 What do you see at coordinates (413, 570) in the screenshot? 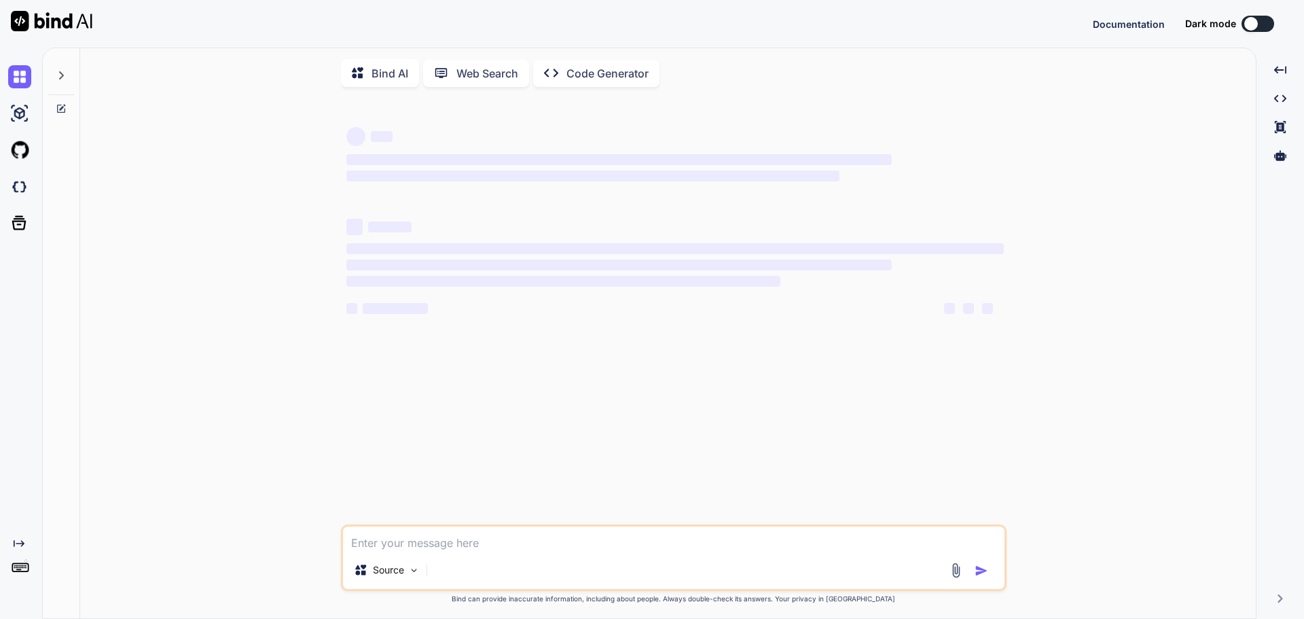
I see `img: Pick Models` at bounding box center [413, 570].